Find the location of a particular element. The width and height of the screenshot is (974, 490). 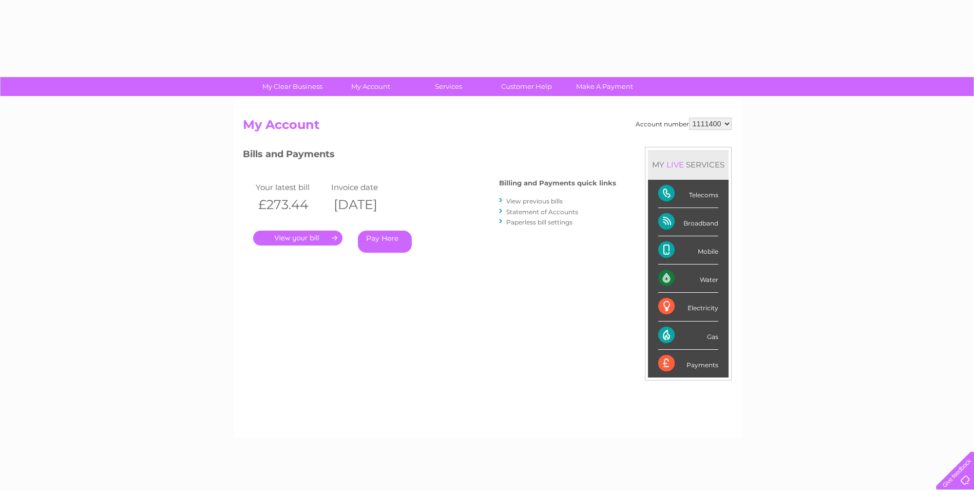

div: Water is located at coordinates (688, 278).